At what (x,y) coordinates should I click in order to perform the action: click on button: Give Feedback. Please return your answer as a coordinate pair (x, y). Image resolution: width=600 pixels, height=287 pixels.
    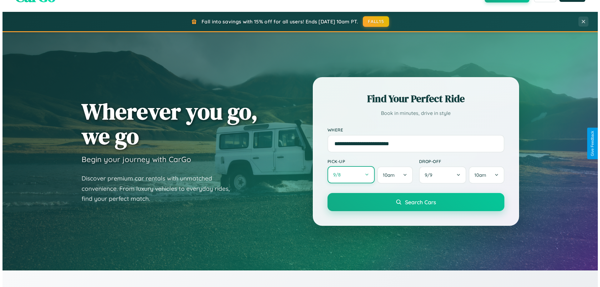
    Looking at the image, I should click on (590, 143).